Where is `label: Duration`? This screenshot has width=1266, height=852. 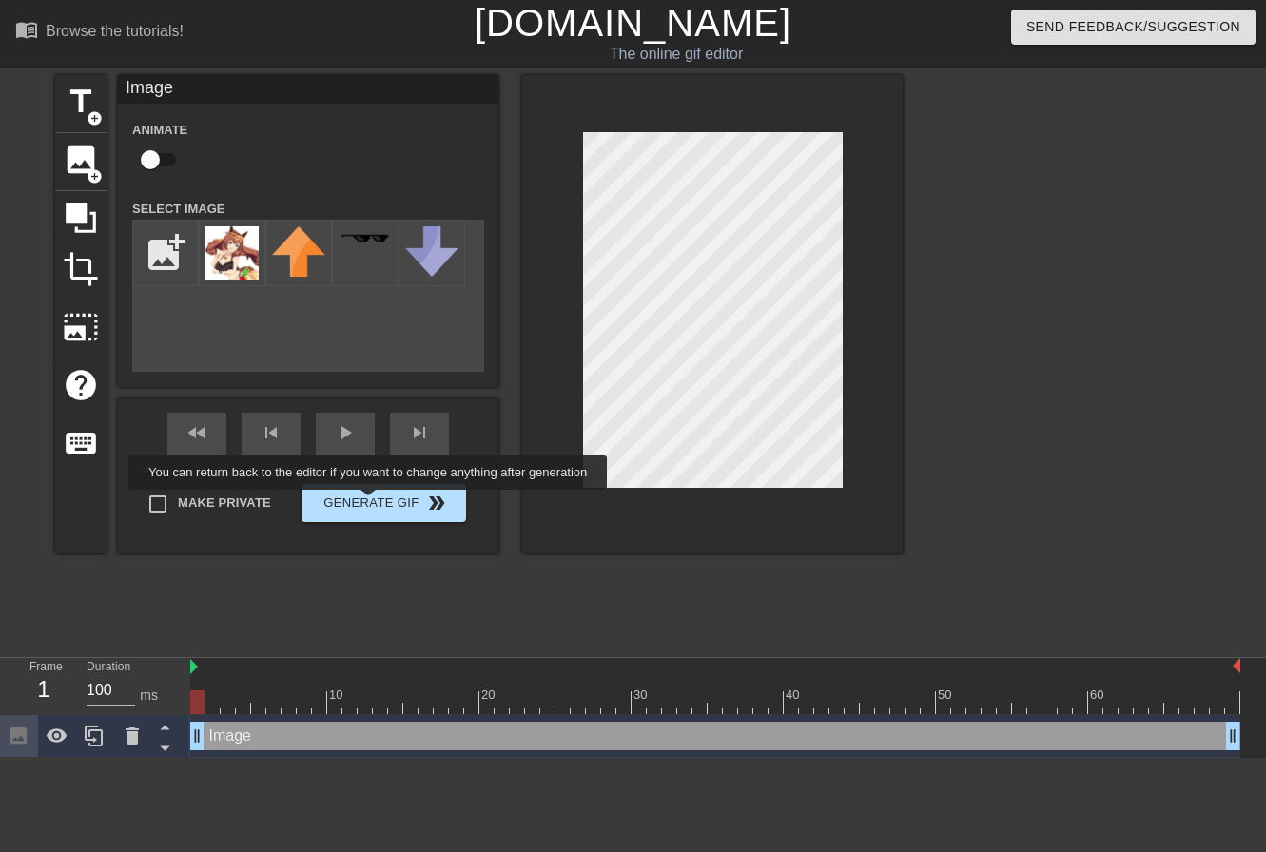 label: Duration is located at coordinates (108, 668).